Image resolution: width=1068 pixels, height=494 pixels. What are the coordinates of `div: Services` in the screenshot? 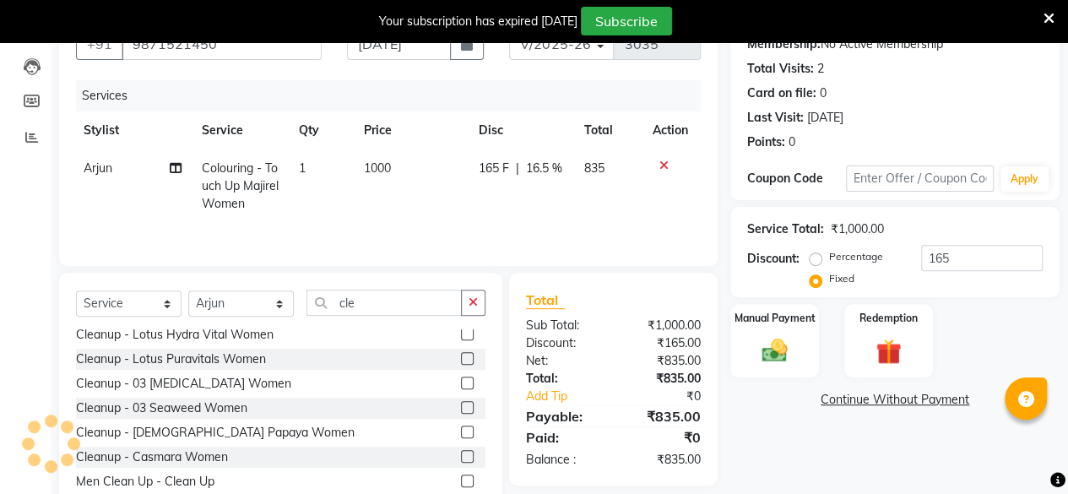 It's located at (393, 95).